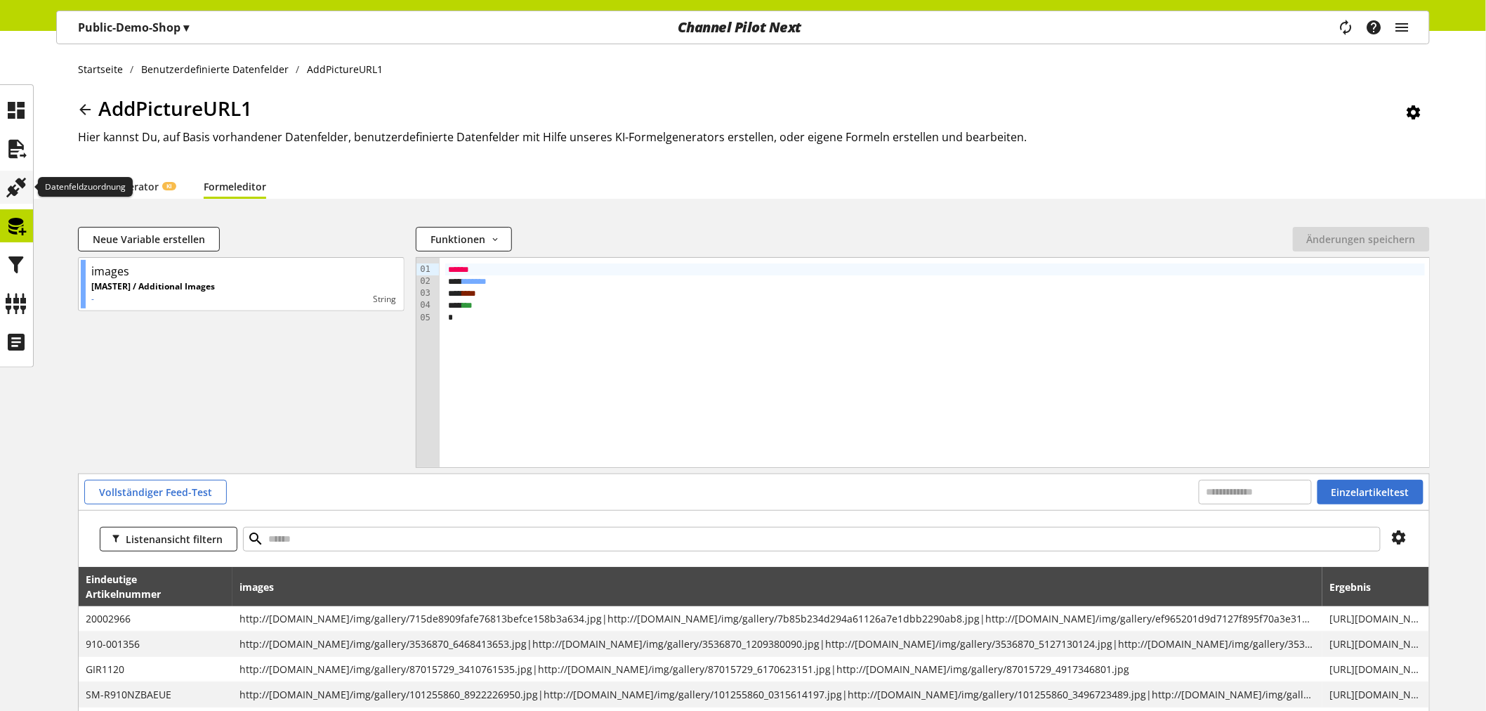 This screenshot has height=711, width=1486. What do you see at coordinates (155, 491) in the screenshot?
I see `span: Vollständiger Feed-Test` at bounding box center [155, 491].